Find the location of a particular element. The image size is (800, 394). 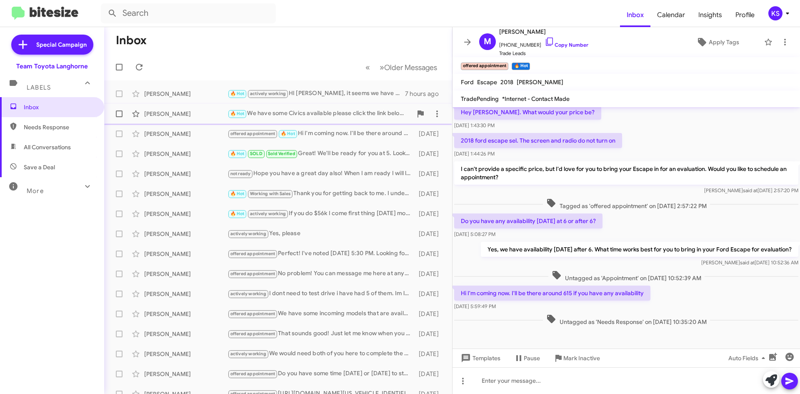

div: Yes, please is located at coordinates (321, 233).